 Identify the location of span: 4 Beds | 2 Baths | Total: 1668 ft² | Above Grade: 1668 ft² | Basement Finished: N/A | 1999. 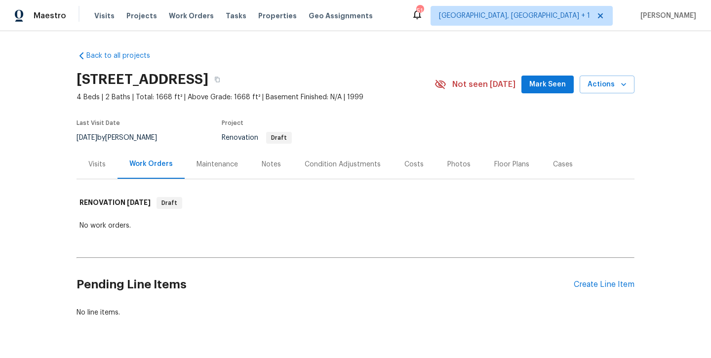
(255, 97).